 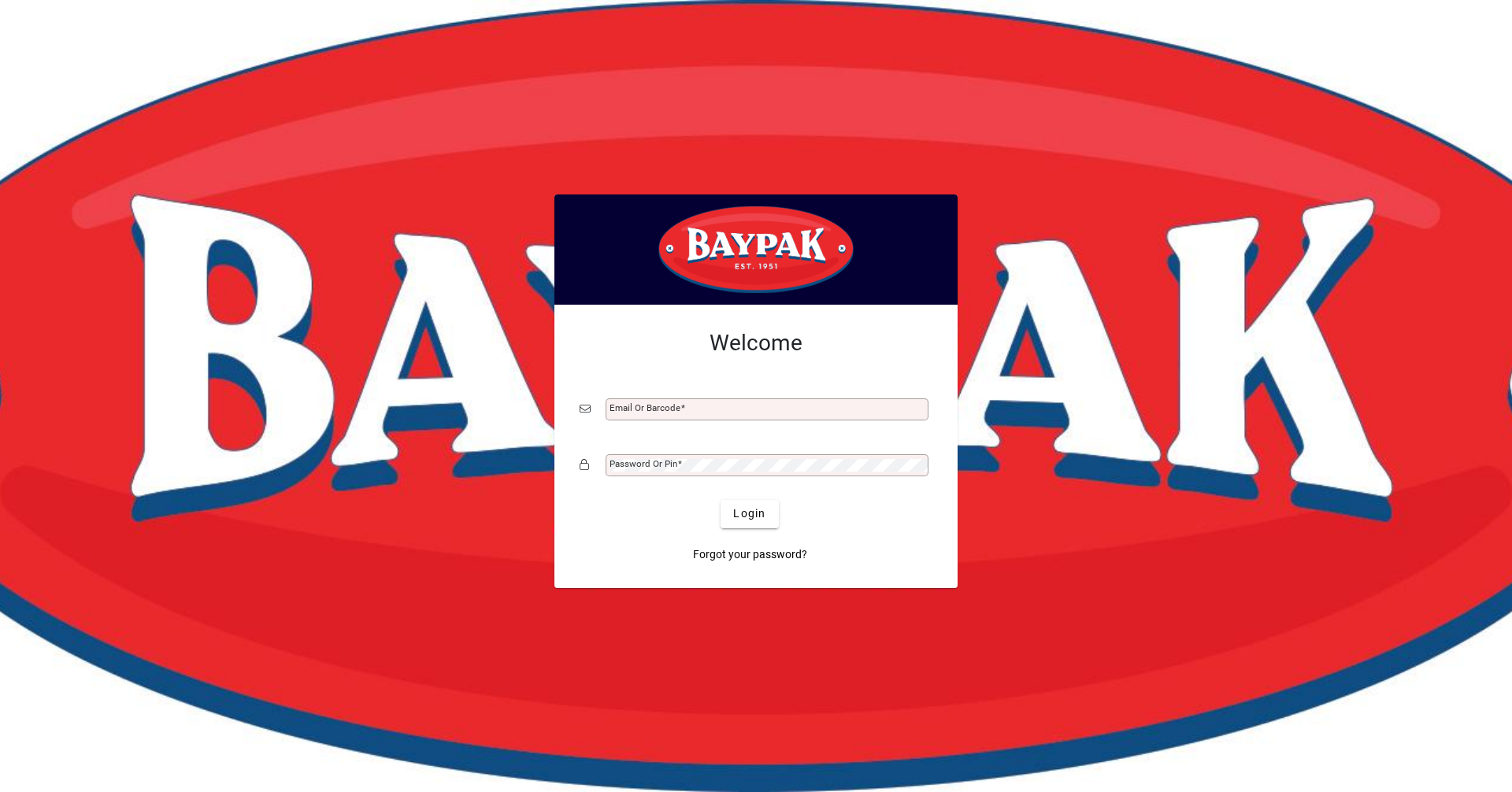 I want to click on mat-label: Email or Barcode, so click(x=645, y=408).